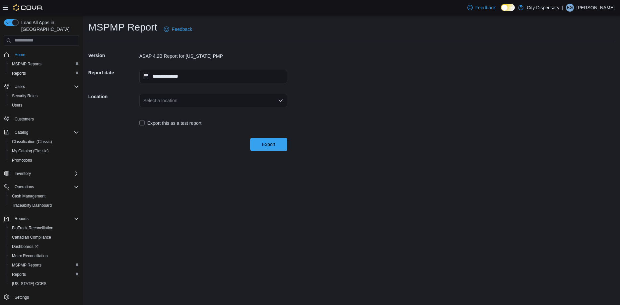 The width and height of the screenshot is (620, 305). What do you see at coordinates (44, 284) in the screenshot?
I see `span: Washington CCRS` at bounding box center [44, 284].